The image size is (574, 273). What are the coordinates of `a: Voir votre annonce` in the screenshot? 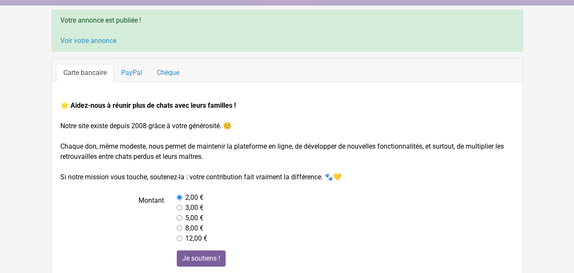 It's located at (88, 40).